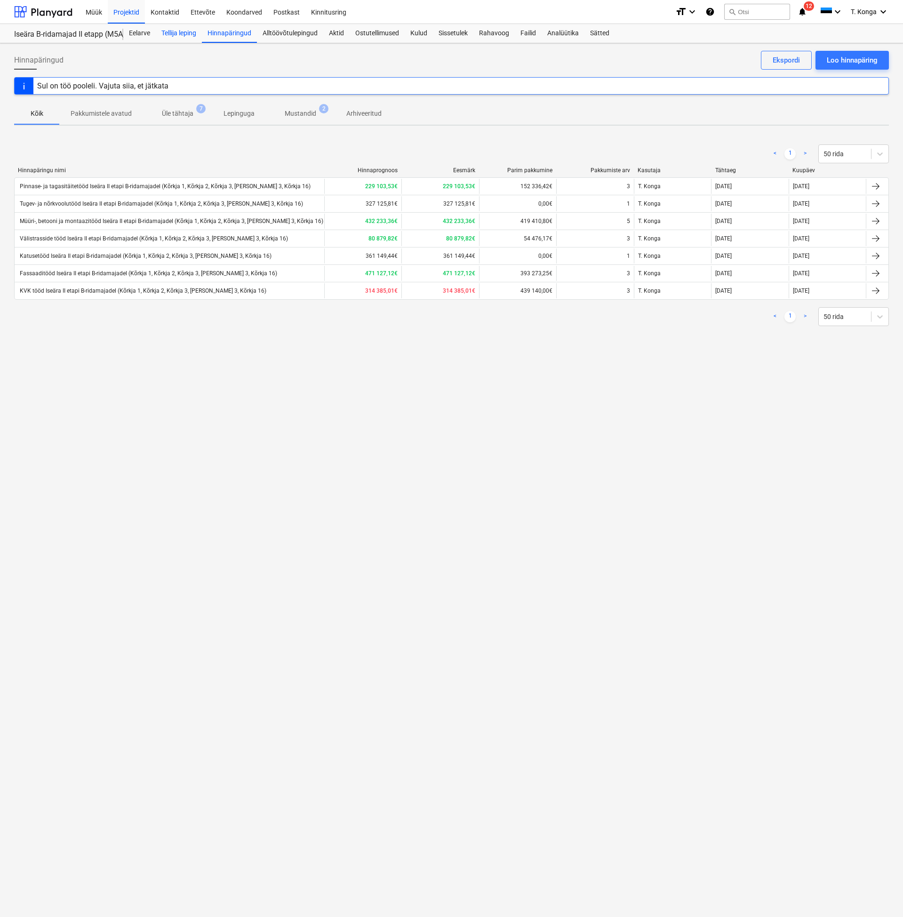 The image size is (903, 917). What do you see at coordinates (179, 33) in the screenshot?
I see `div: Tellija leping` at bounding box center [179, 33].